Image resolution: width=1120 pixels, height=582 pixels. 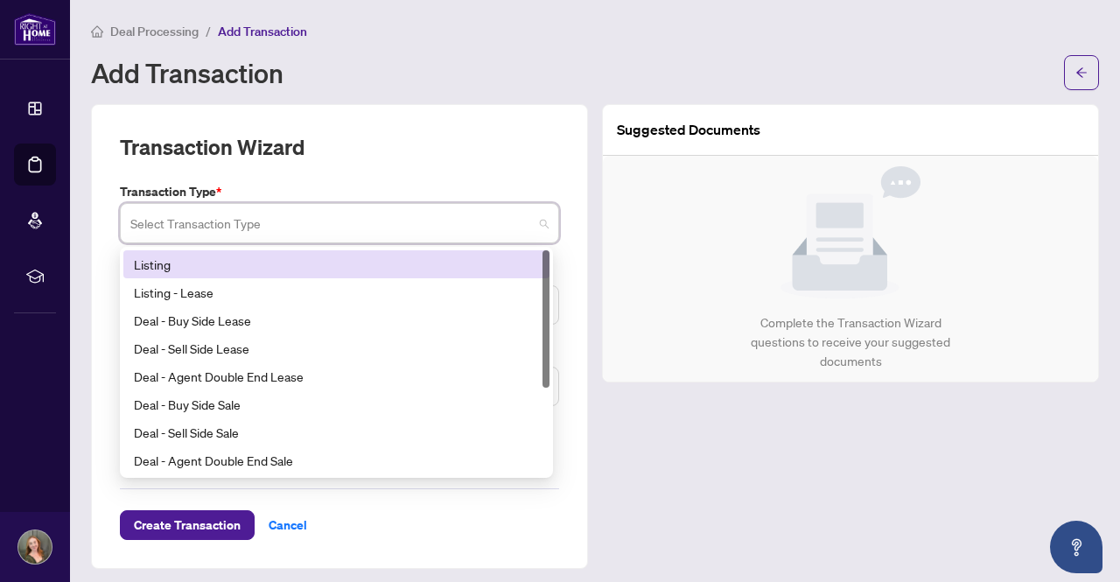 What do you see at coordinates (689, 130) in the screenshot?
I see `article: Suggested Documents` at bounding box center [689, 130].